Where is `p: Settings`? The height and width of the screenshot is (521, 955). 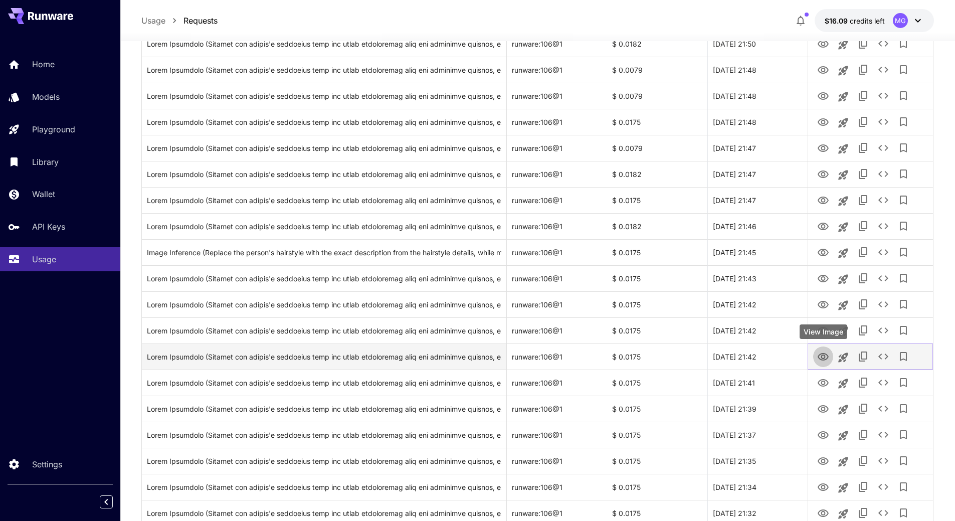
p: Settings is located at coordinates (47, 464).